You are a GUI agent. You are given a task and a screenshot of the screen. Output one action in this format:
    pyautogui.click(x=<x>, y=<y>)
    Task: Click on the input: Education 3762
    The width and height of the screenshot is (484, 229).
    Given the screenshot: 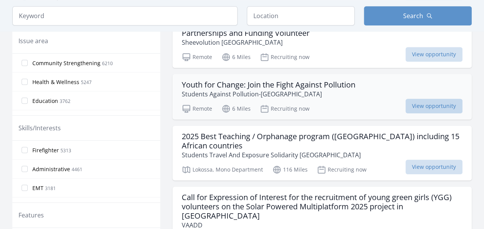 What is the action you would take?
    pyautogui.click(x=25, y=101)
    